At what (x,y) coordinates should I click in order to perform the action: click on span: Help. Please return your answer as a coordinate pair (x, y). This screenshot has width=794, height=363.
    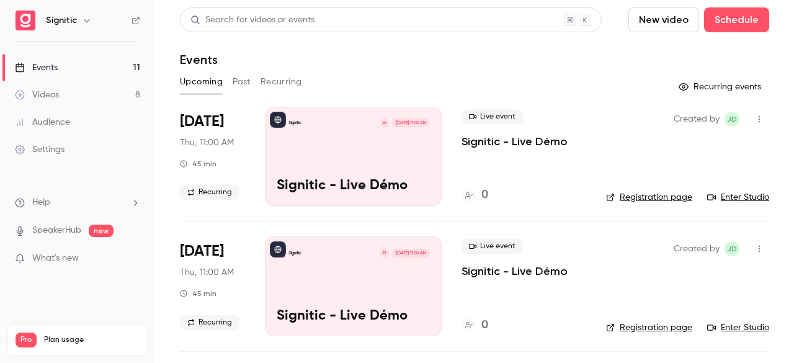
    Looking at the image, I should click on (41, 202).